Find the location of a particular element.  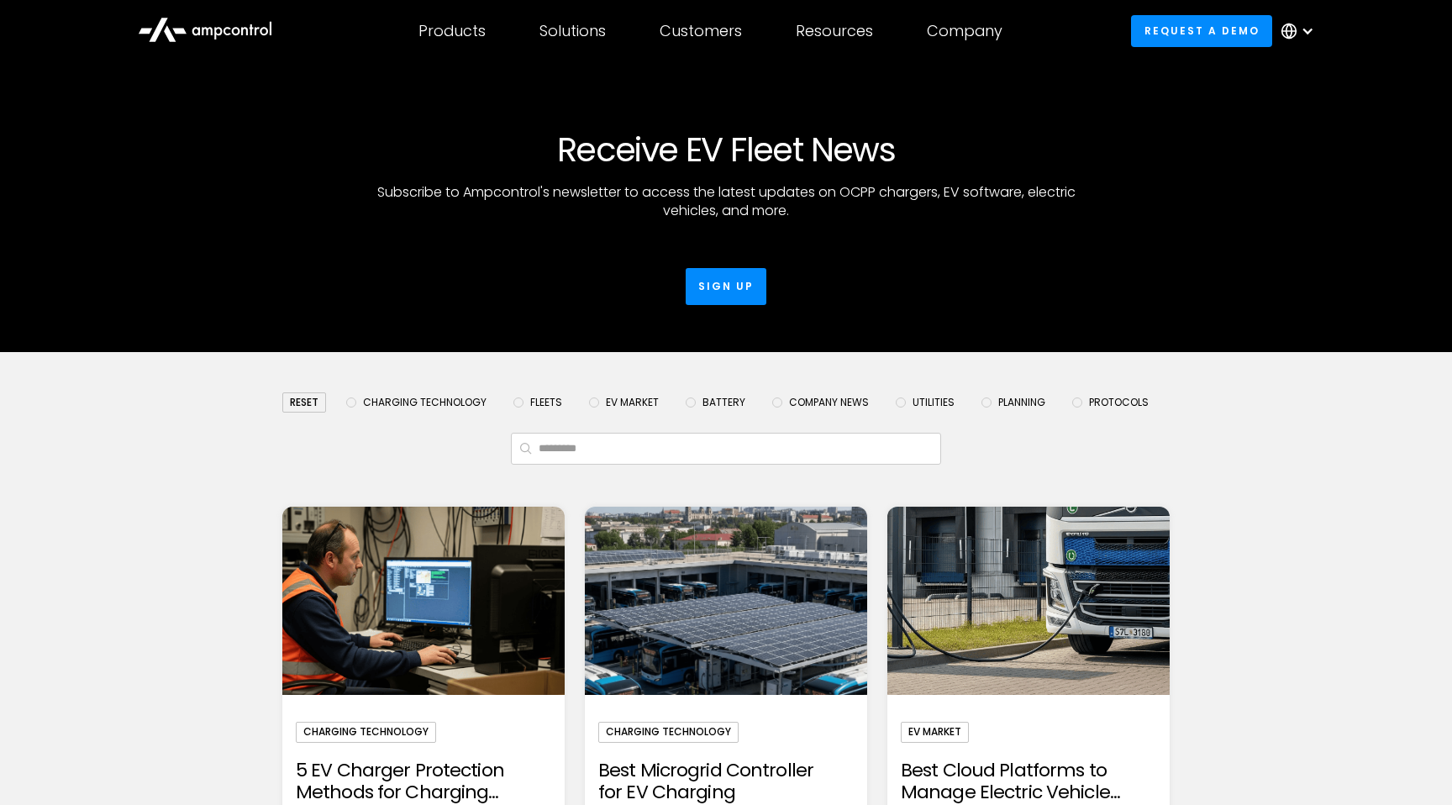

span: Protocols is located at coordinates (1118, 402).